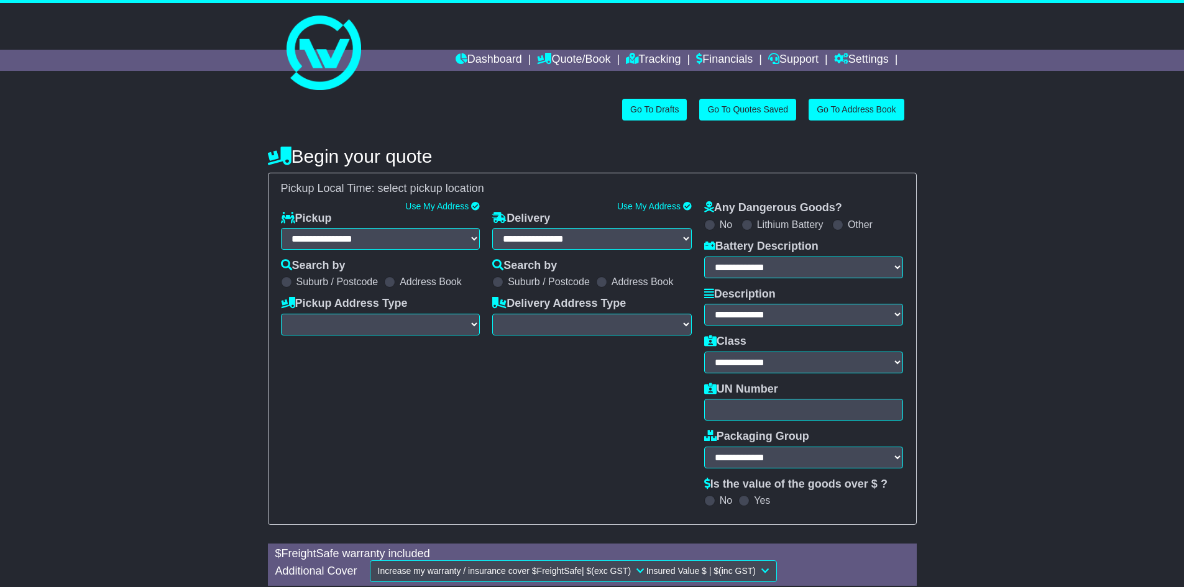 This screenshot has height=587, width=1184. I want to click on label: Delivery Address Type, so click(559, 304).